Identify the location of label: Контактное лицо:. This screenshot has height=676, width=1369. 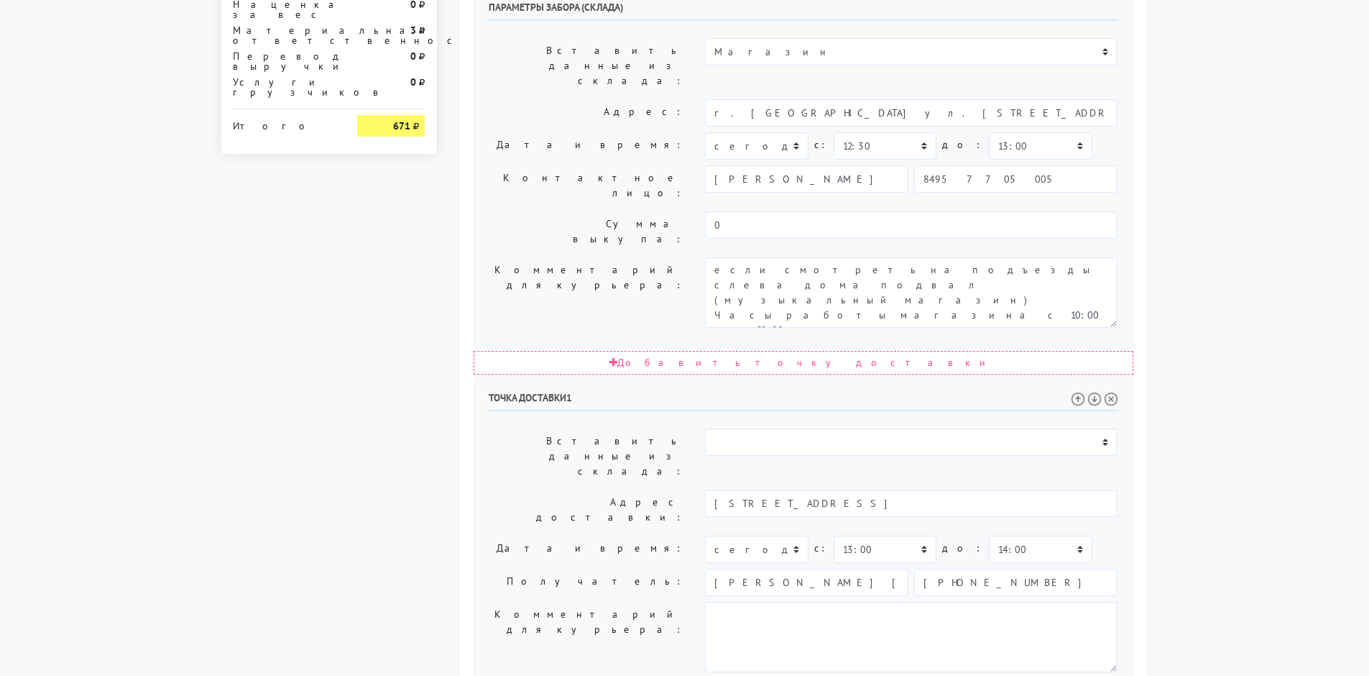
(587, 185).